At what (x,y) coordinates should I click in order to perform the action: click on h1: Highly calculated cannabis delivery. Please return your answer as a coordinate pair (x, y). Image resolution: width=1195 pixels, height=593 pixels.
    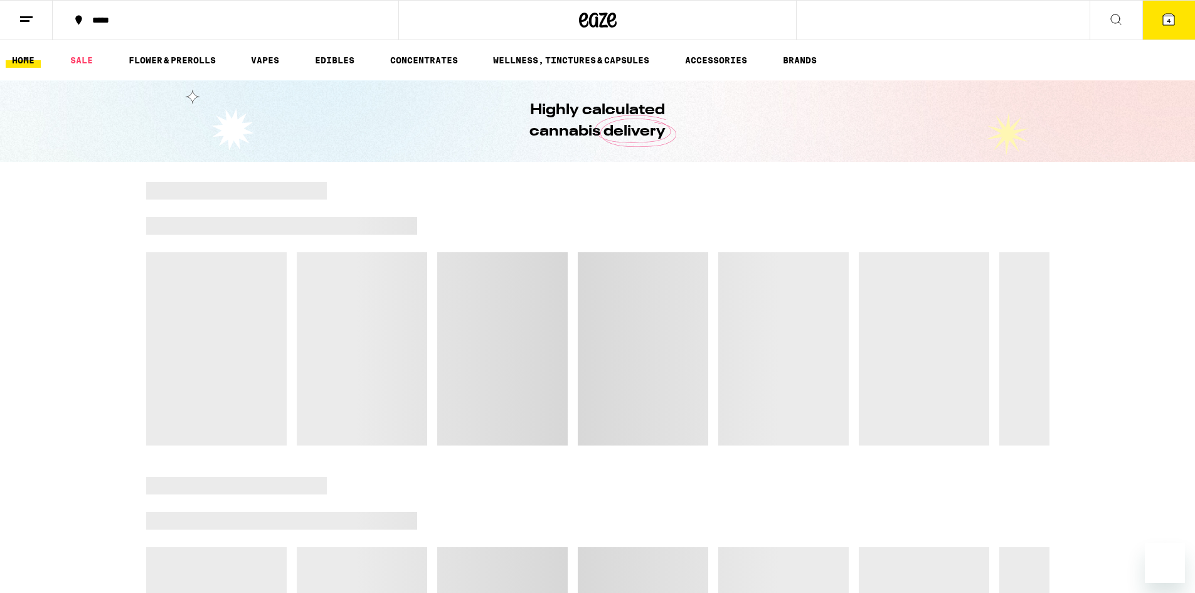
    Looking at the image, I should click on (598, 121).